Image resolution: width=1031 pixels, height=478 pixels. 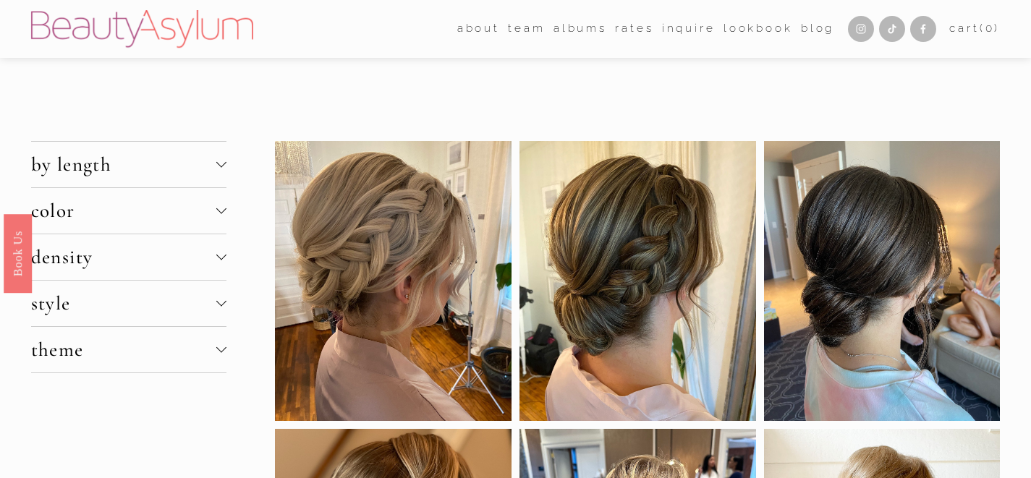 I want to click on button: color, so click(x=129, y=211).